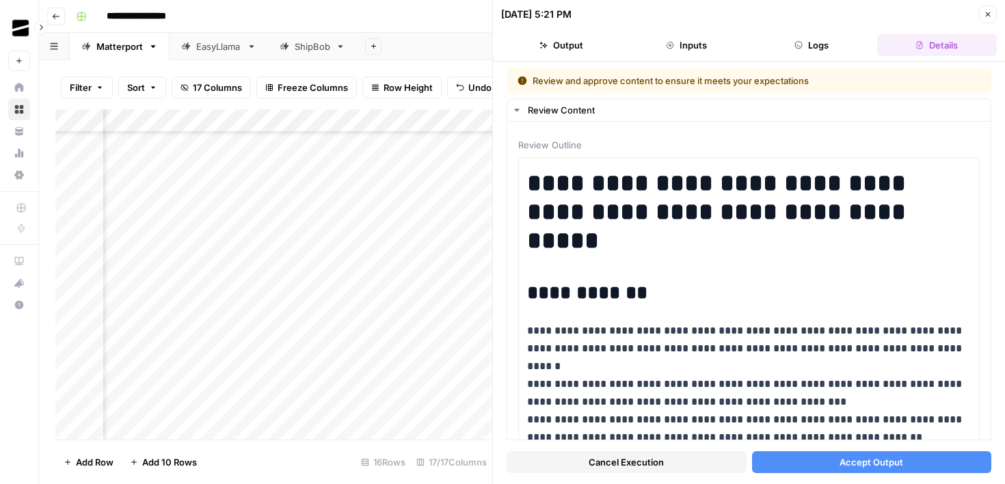 The width and height of the screenshot is (1005, 484). Describe the element at coordinates (812, 45) in the screenshot. I see `button: Logs` at that location.